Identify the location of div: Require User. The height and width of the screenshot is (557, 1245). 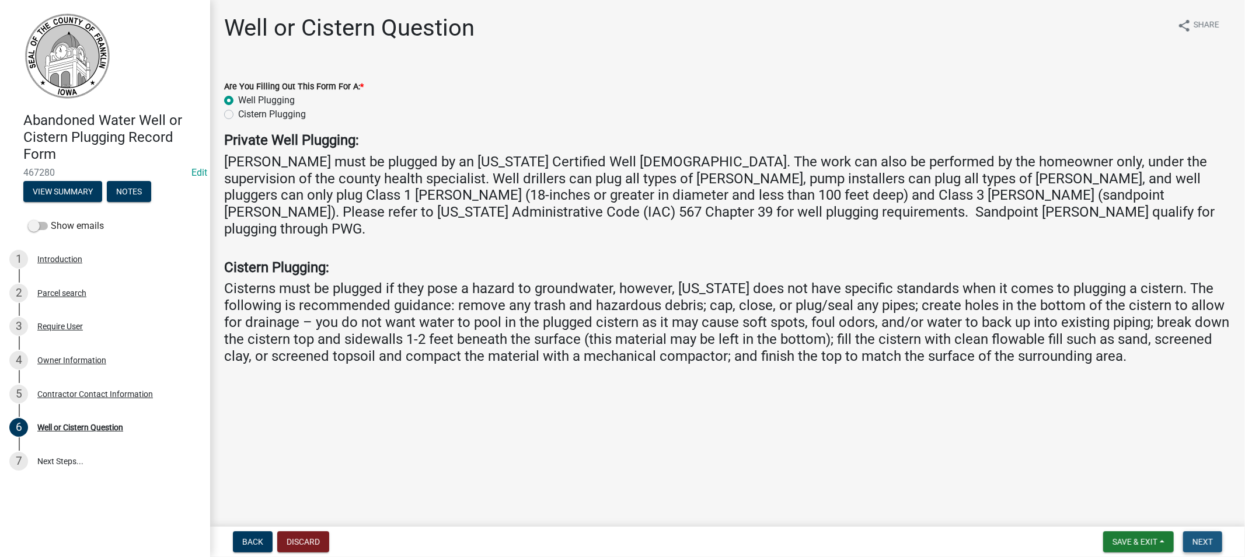
(60, 326).